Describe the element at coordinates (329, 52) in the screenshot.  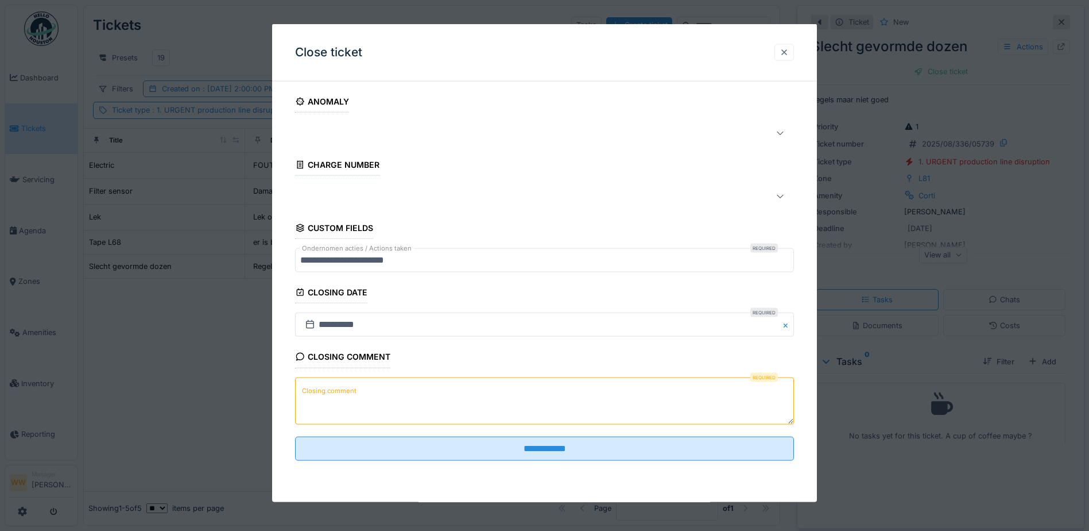
I see `h3: Close ticket` at that location.